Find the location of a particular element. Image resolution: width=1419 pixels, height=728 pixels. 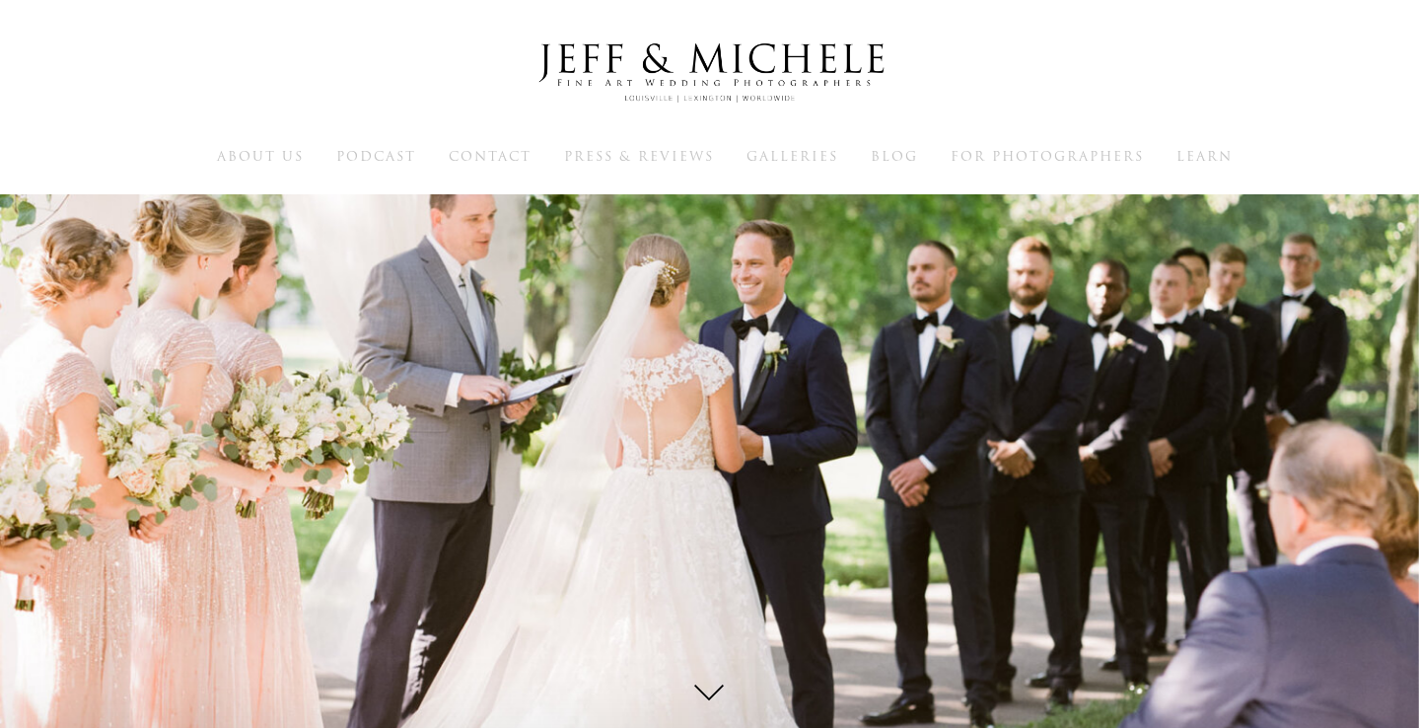

a: Press & Reviews is located at coordinates (639, 156).